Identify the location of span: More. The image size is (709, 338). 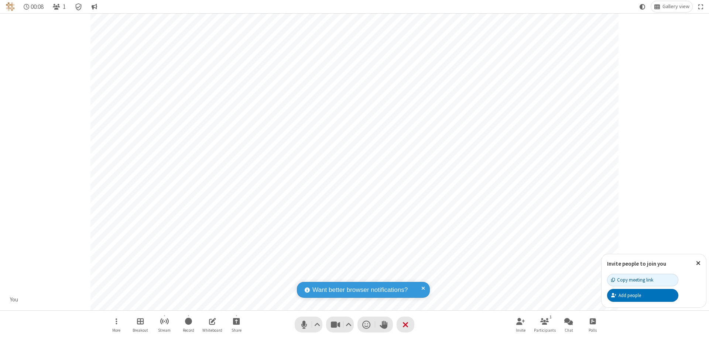
(116, 330).